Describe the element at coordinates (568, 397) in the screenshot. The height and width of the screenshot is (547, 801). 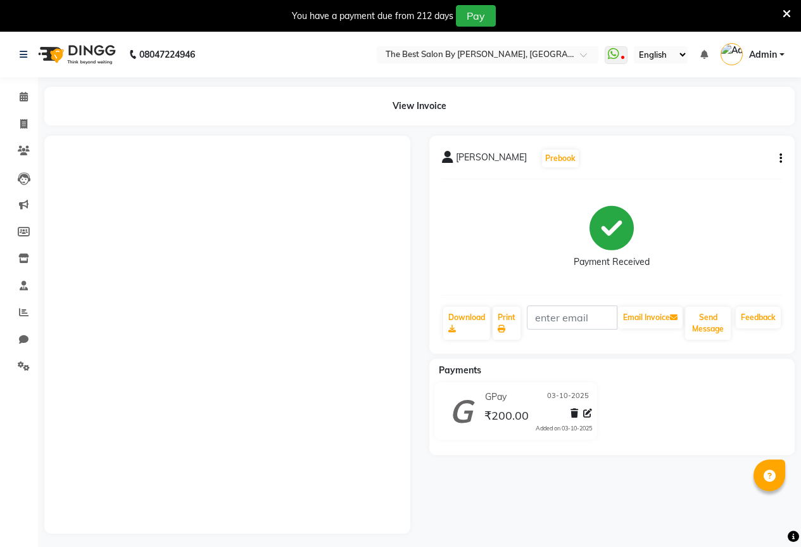
I see `span: 03-10-2025` at that location.